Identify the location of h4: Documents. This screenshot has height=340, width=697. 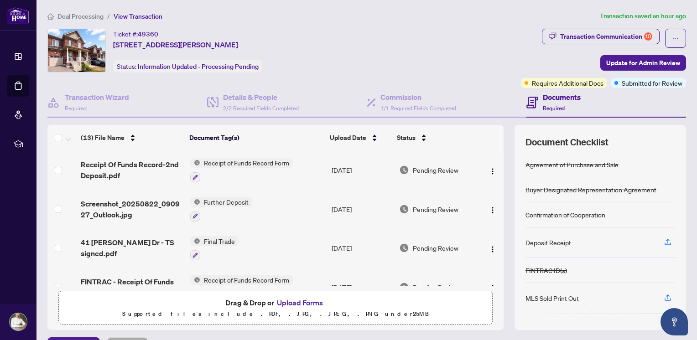
(562, 97).